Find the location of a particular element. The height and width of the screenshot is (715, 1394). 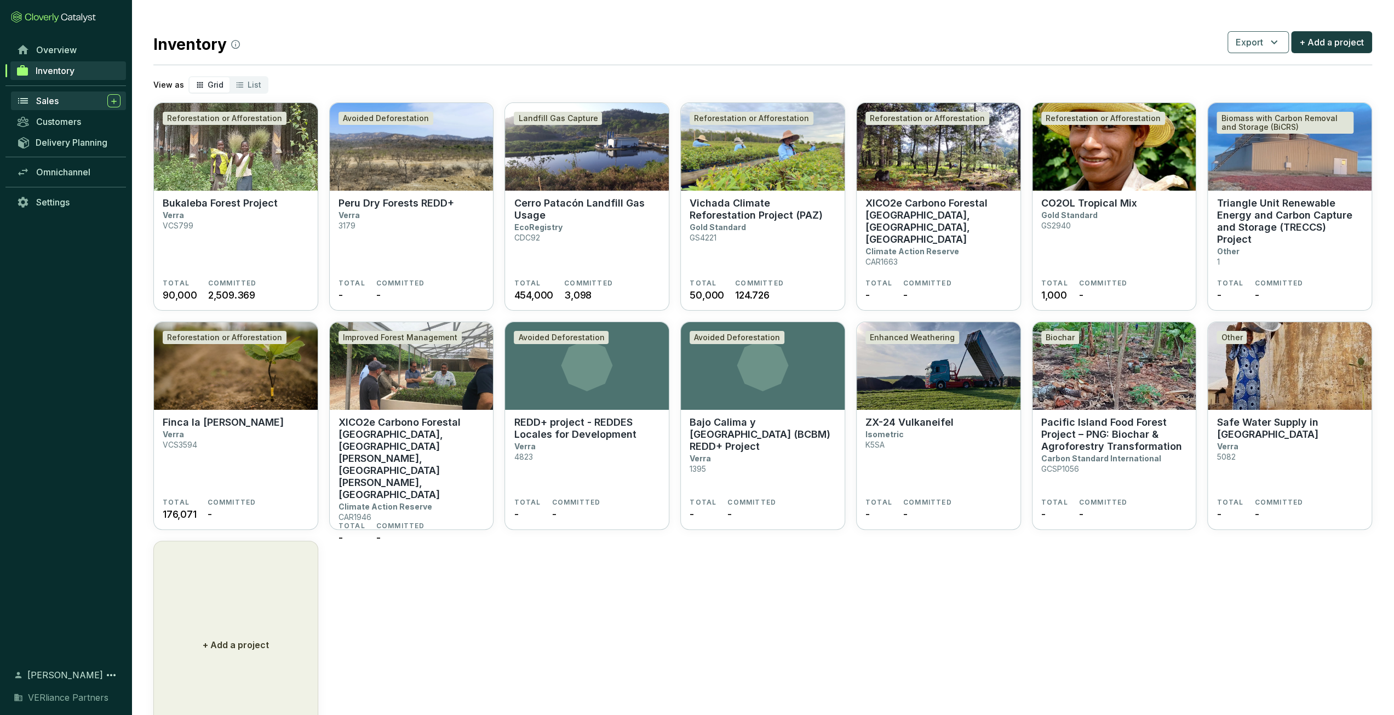

a: Overview is located at coordinates (68, 50).